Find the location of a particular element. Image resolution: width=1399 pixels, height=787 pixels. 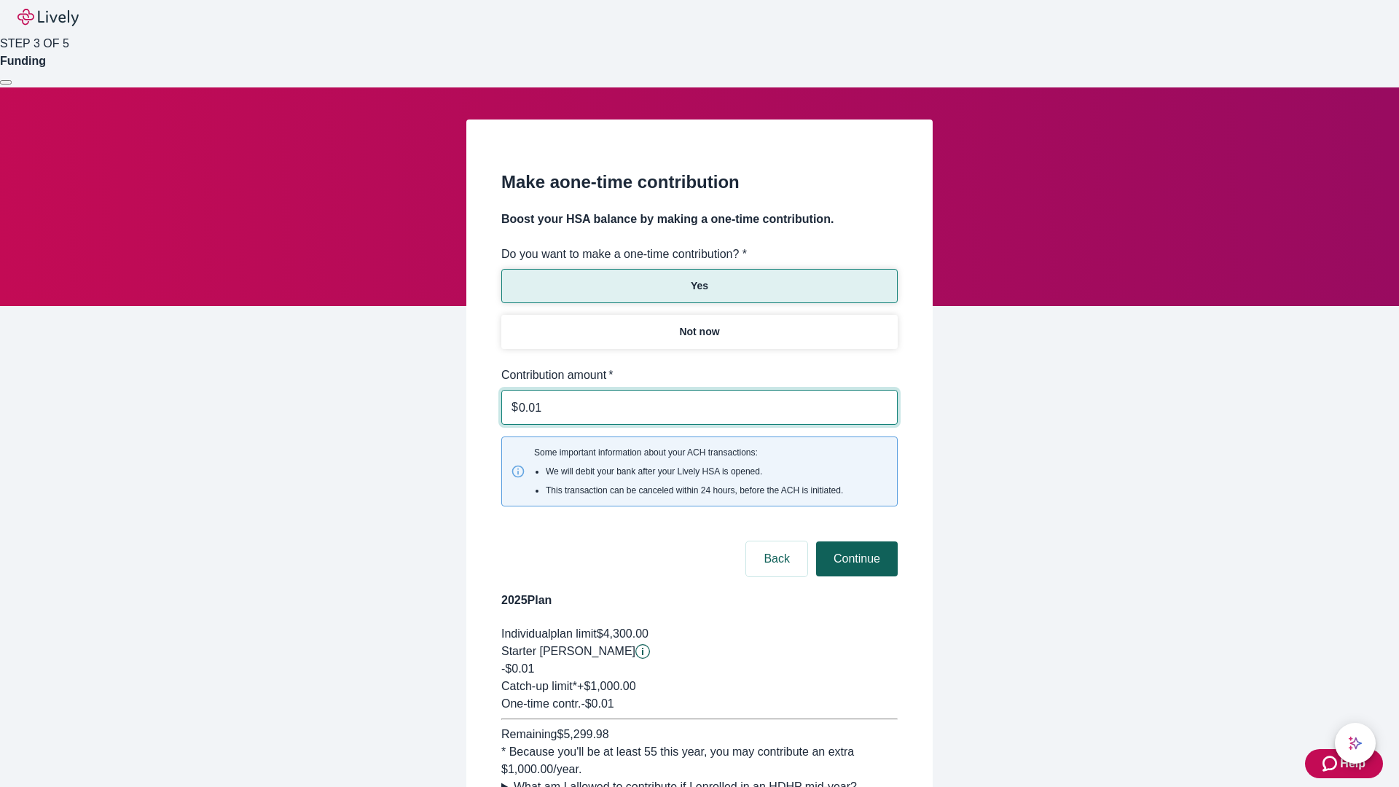

button: Yes is located at coordinates (700, 286).